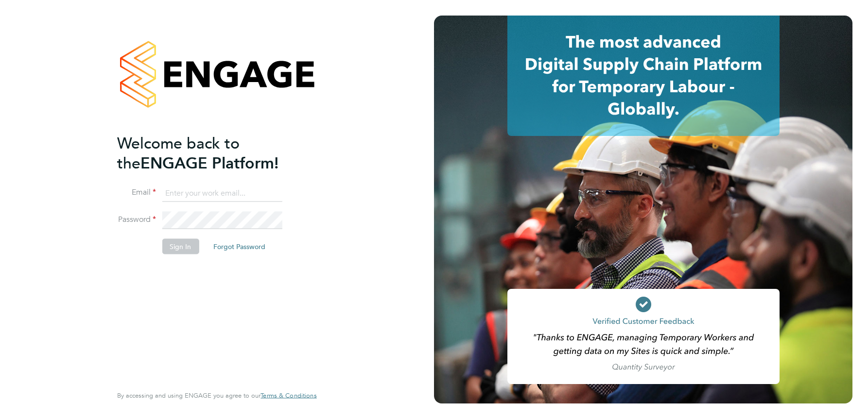 The height and width of the screenshot is (419, 868). What do you see at coordinates (212, 153) in the screenshot?
I see `h2: ENGAGE Platform!` at bounding box center [212, 153].